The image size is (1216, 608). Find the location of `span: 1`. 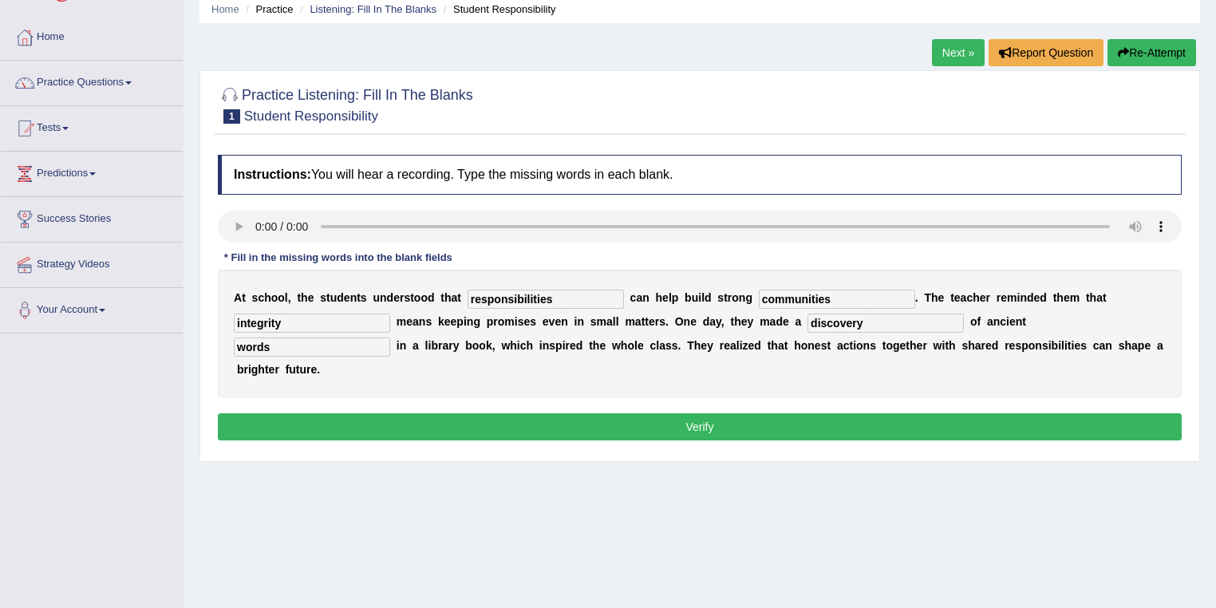

span: 1 is located at coordinates (231, 117).